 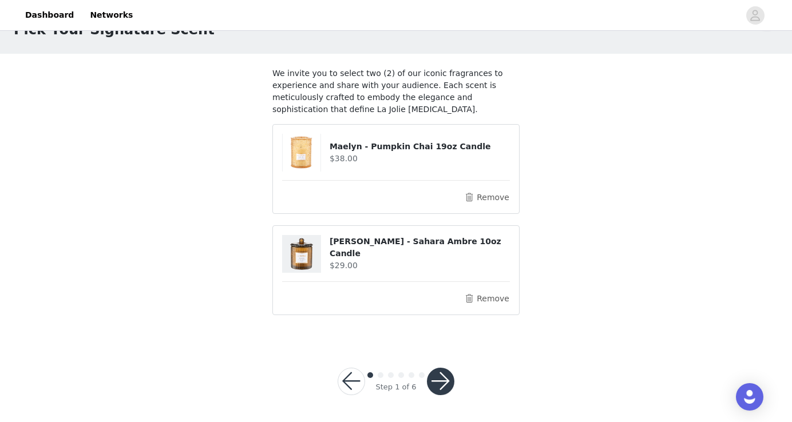 What do you see at coordinates (301, 254) in the screenshot?
I see `img: Marvella - Sahara Ambre 10oz Candle` at bounding box center [301, 254].